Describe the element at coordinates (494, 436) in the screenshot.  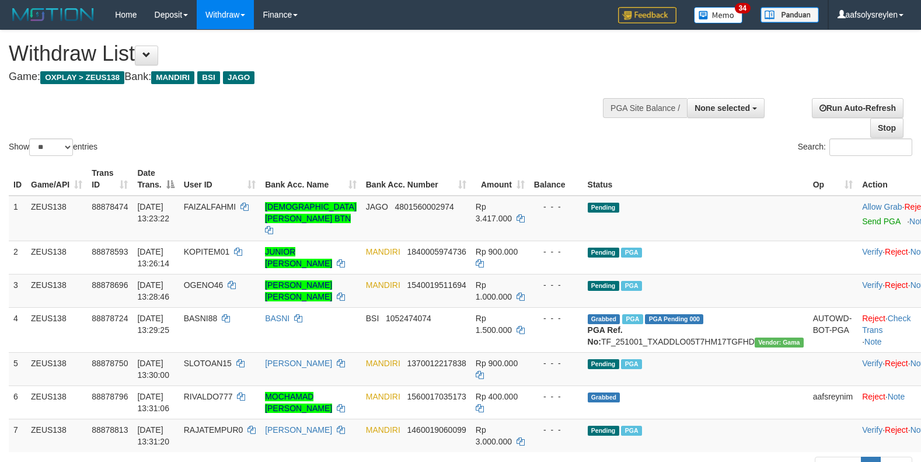
I see `span: Rp 3.000.000` at that location.